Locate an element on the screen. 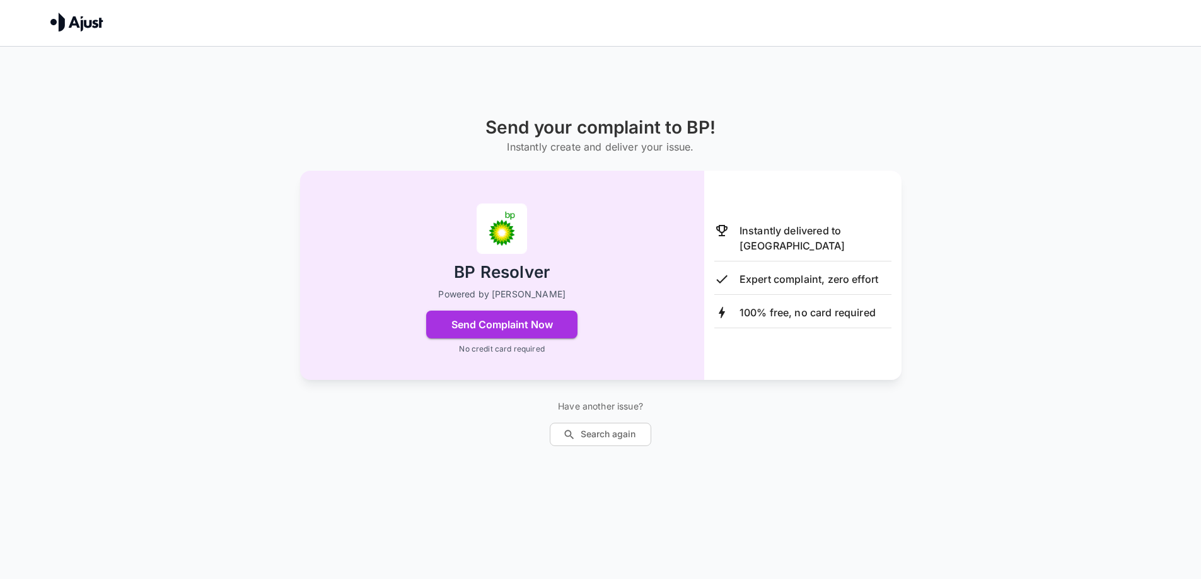  button: Search again is located at coordinates (600, 434).